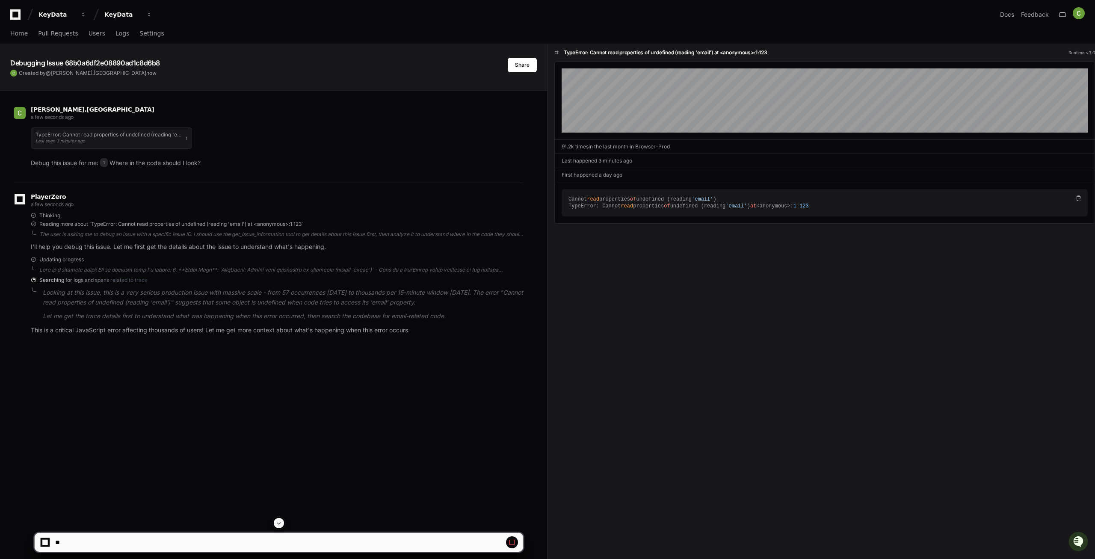 This screenshot has height=559, width=1095. Describe the element at coordinates (825, 161) in the screenshot. I see `div: Last happened 3 minutes ago` at that location.